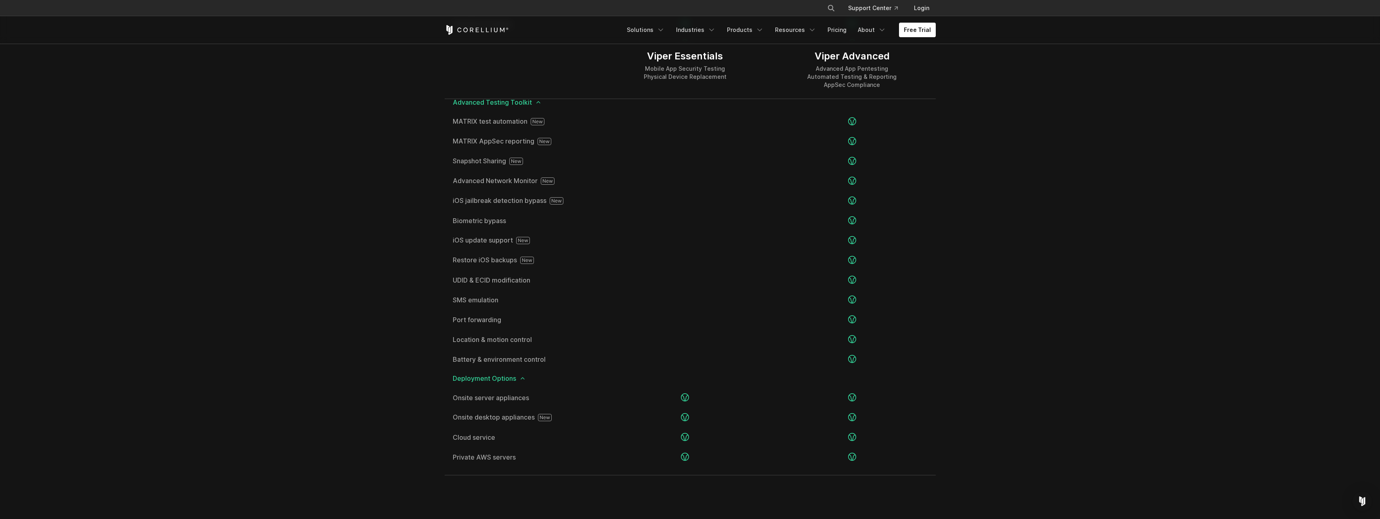 Image resolution: width=1380 pixels, height=519 pixels. Describe the element at coordinates (696, 30) in the screenshot. I see `a: Industries` at that location.